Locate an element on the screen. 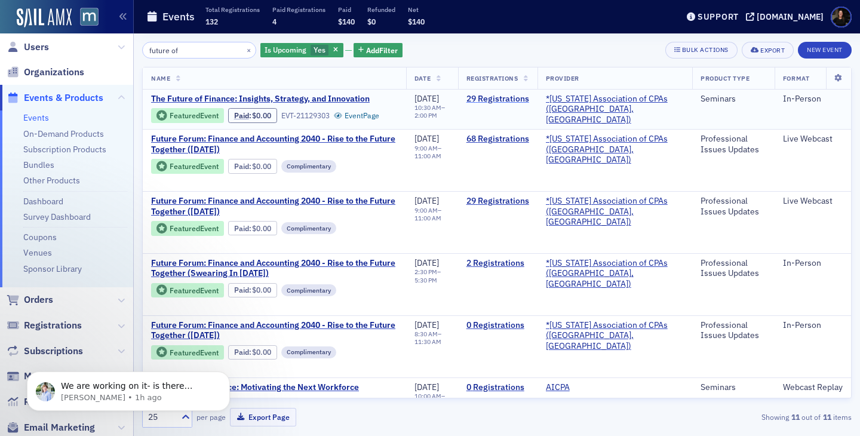 This screenshot has height=436, width=860. div: Send us a messageWe typically reply within an hour is located at coordinates (119, 232).